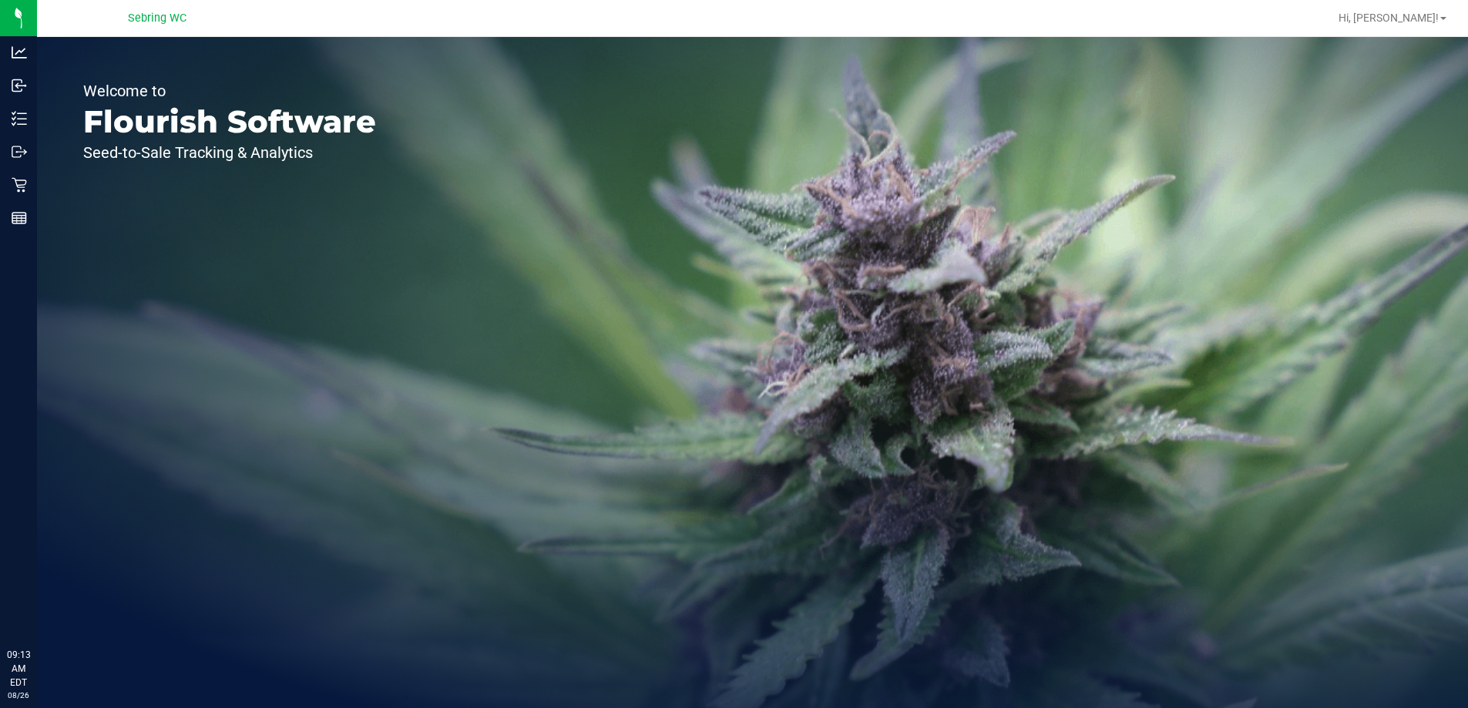 This screenshot has width=1468, height=708. Describe the element at coordinates (230, 153) in the screenshot. I see `p: Seed-to-Sale Tracking & Analytics` at that location.